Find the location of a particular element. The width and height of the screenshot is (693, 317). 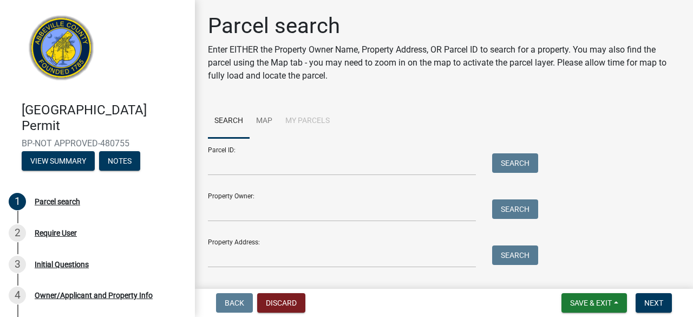

div: 4 is located at coordinates (17, 295).